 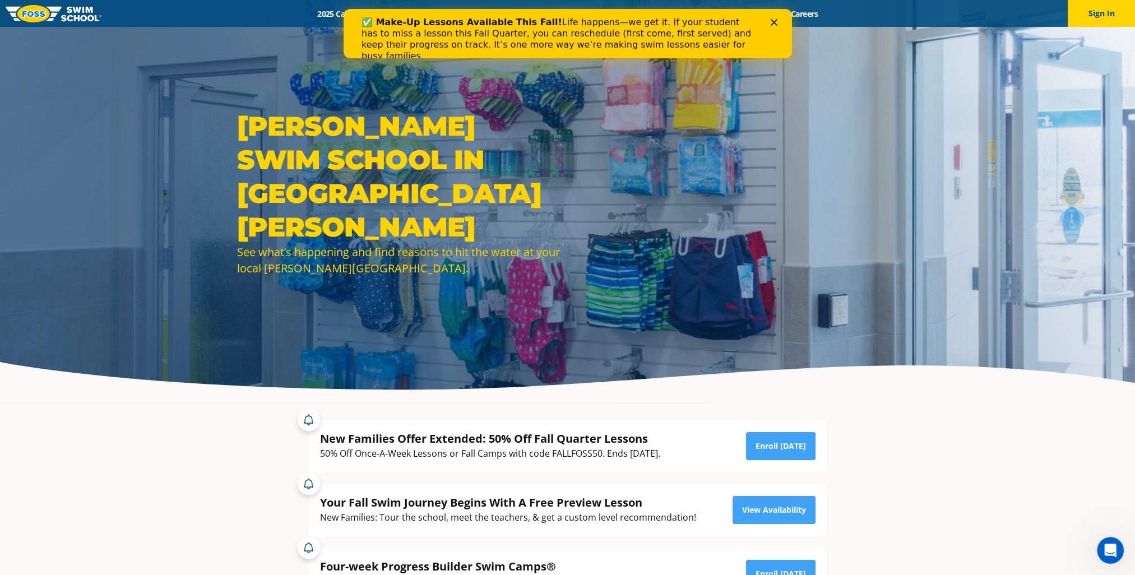 I want to click on a: Blog, so click(x=763, y=13).